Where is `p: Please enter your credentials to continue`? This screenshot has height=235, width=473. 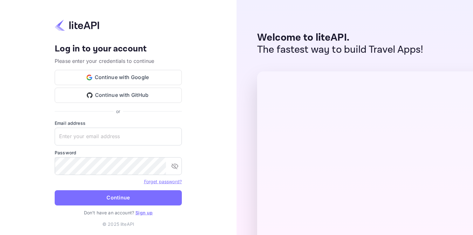 p: Please enter your credentials to continue is located at coordinates (118, 61).